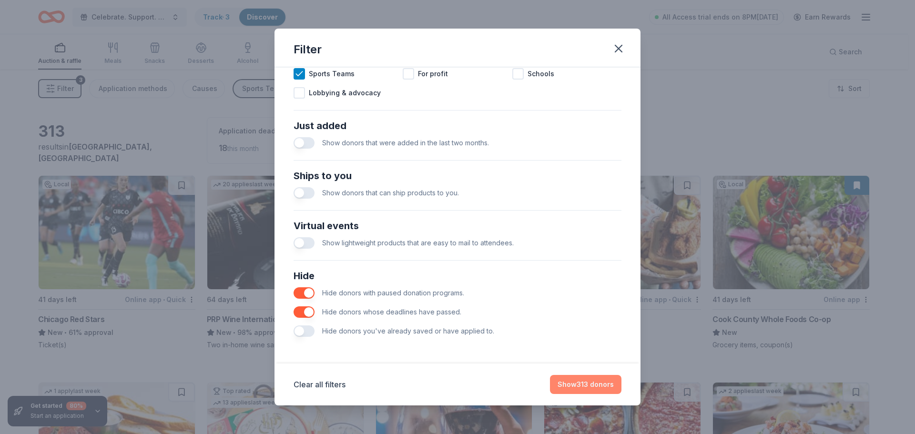  What do you see at coordinates (541, 74) in the screenshot?
I see `span: Schools` at bounding box center [541, 74].